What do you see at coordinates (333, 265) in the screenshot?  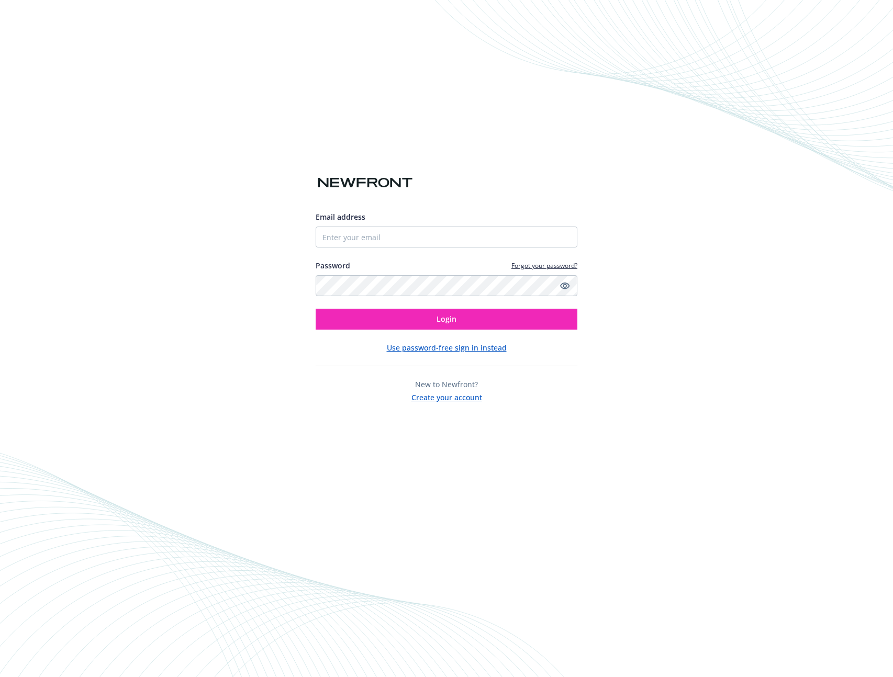 I see `label: Password` at bounding box center [333, 265].